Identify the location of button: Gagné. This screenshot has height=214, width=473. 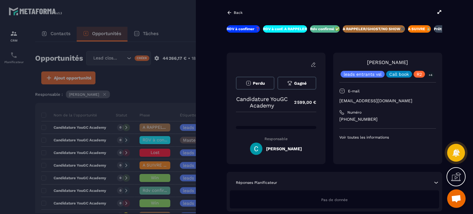
(296, 83).